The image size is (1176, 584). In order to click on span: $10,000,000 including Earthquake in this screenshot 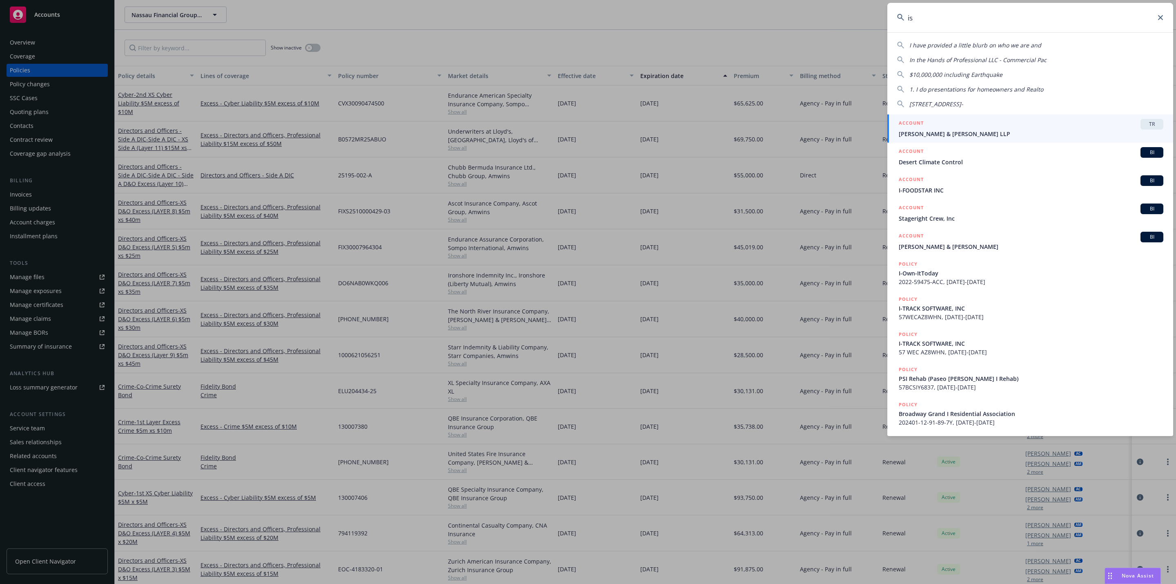, I will do `click(956, 74)`.